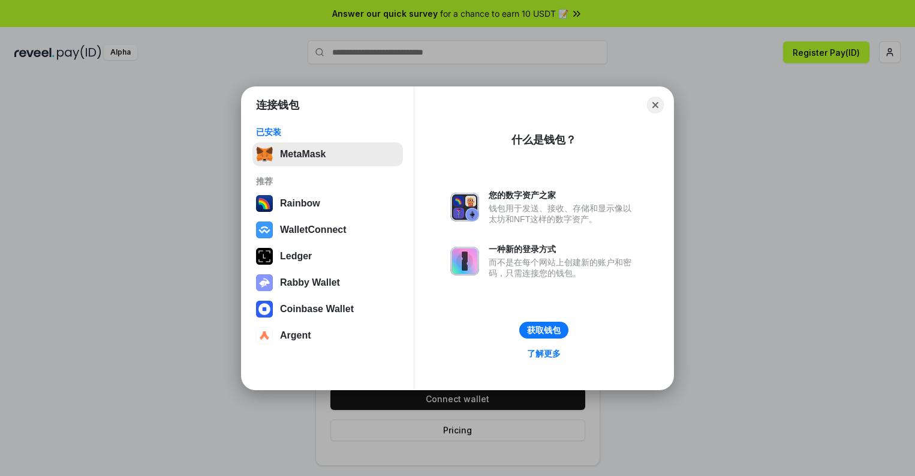 This screenshot has height=476, width=915. What do you see at coordinates (563, 195) in the screenshot?
I see `div: 您的数字资产之家` at bounding box center [563, 195].